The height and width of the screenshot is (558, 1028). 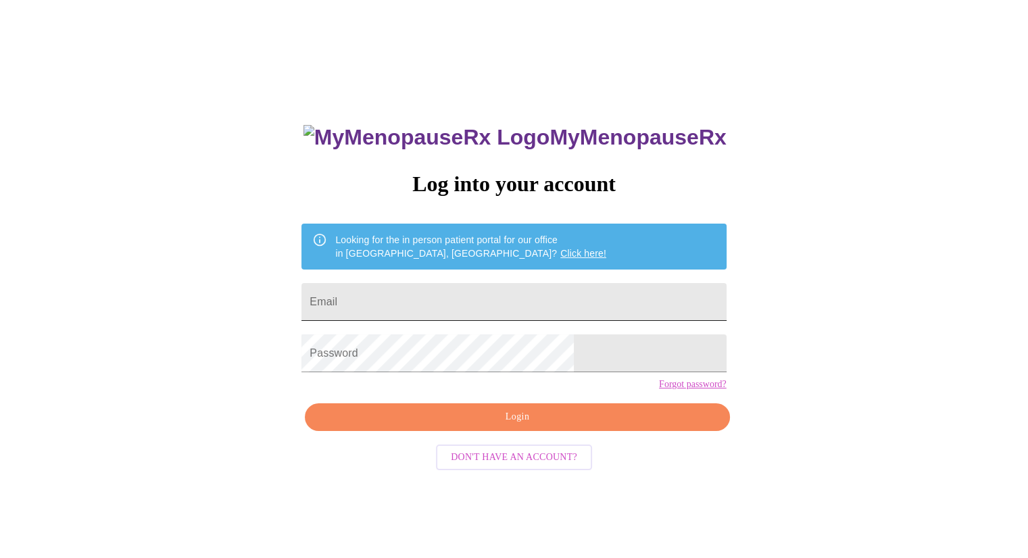 I want to click on button: Login, so click(x=517, y=417).